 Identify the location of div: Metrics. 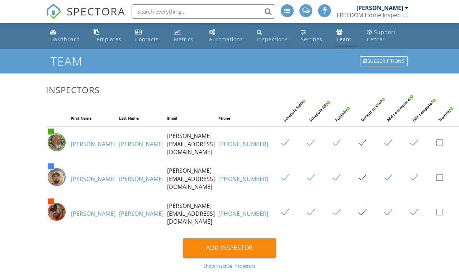
(184, 39).